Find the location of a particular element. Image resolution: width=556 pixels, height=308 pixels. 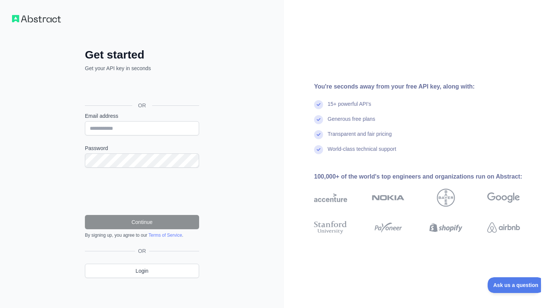

img: stanford university is located at coordinates (330, 228).